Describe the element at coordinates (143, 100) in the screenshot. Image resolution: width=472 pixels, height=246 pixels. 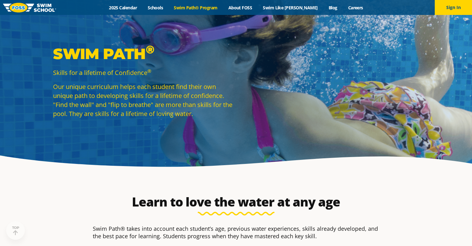
I see `p: Our unique curriculum helps each student find their own unique path to developing skills for a li...` at that location.